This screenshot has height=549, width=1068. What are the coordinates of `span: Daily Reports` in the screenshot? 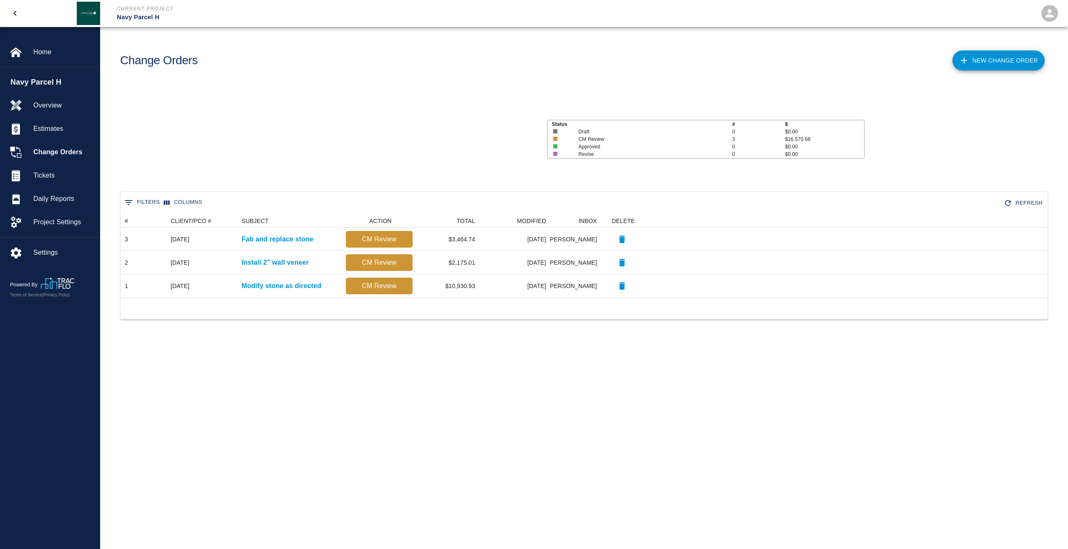 It's located at (63, 199).